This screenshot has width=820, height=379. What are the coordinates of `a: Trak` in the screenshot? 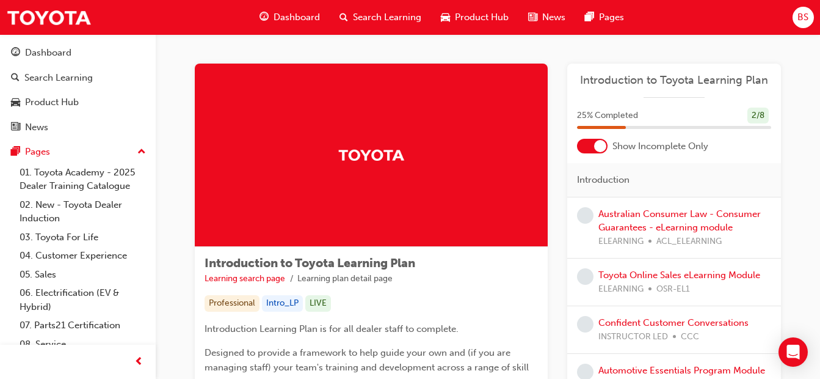 It's located at (49, 17).